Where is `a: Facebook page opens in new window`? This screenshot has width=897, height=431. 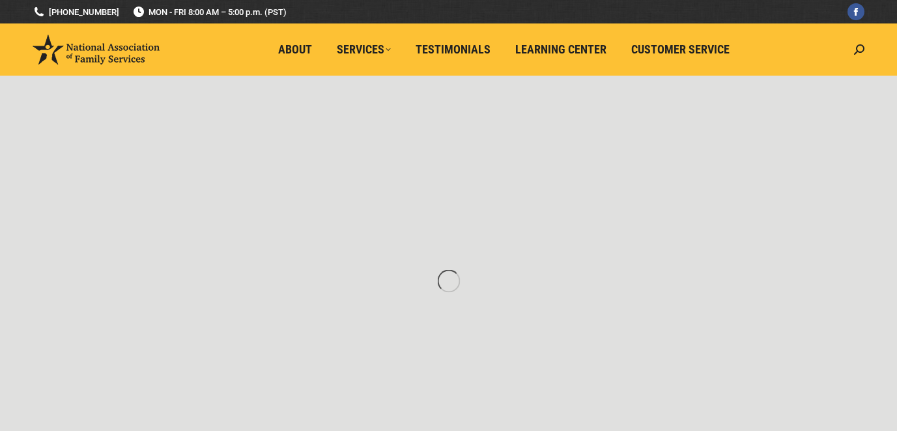 a: Facebook page opens in new window is located at coordinates (856, 12).